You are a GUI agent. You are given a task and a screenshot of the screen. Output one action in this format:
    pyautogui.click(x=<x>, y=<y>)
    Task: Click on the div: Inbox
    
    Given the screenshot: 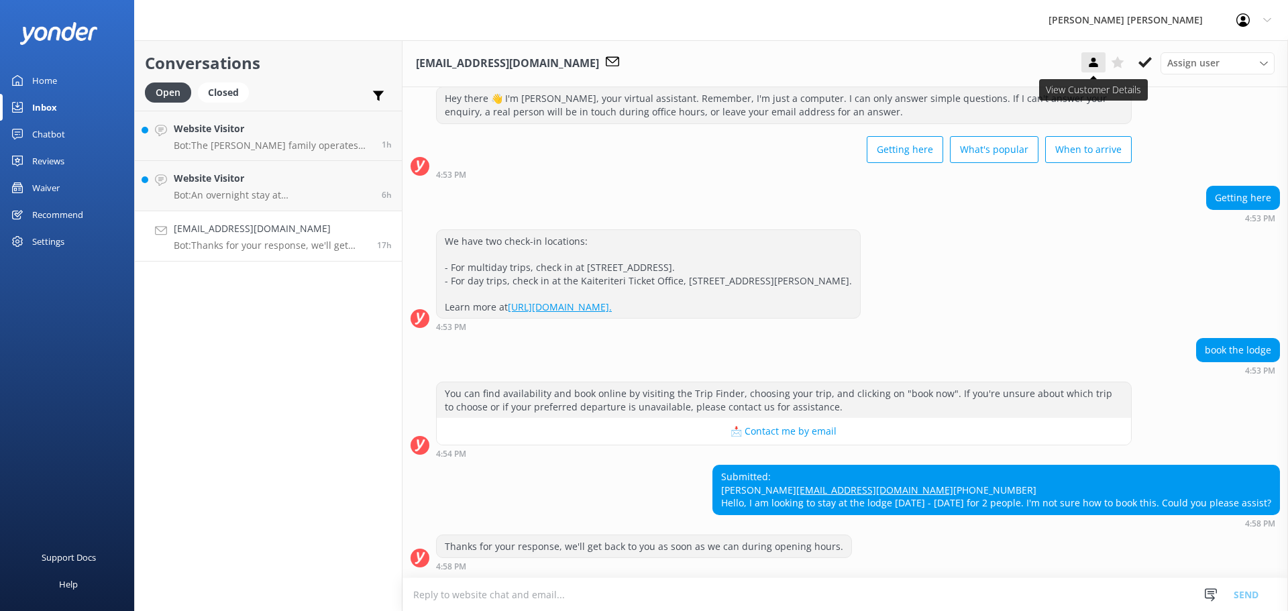 What is the action you would take?
    pyautogui.click(x=44, y=107)
    